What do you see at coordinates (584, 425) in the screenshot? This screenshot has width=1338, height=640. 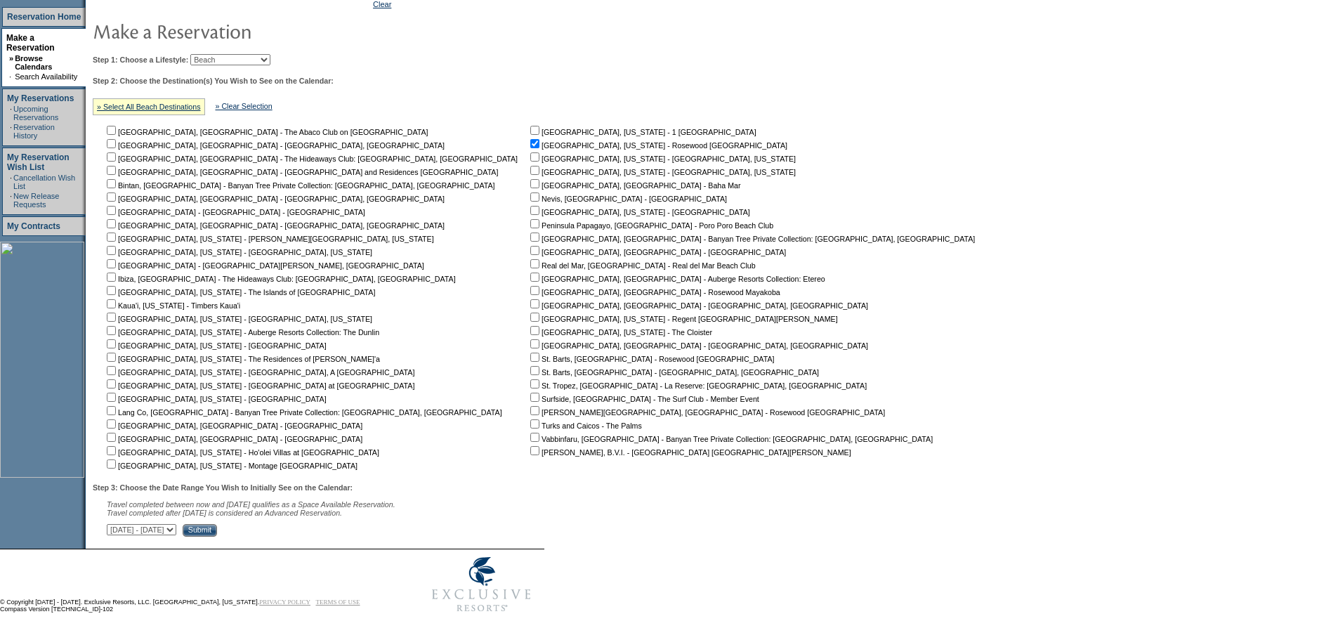 I see `nobr: Turks and Caicos - The Palms` at bounding box center [584, 425].